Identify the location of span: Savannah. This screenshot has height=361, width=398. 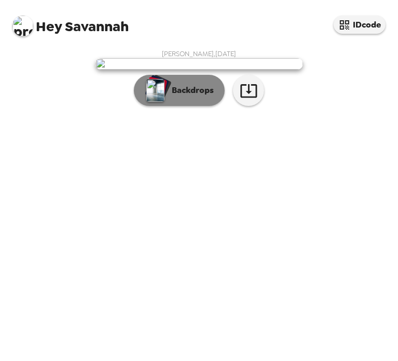
(71, 22).